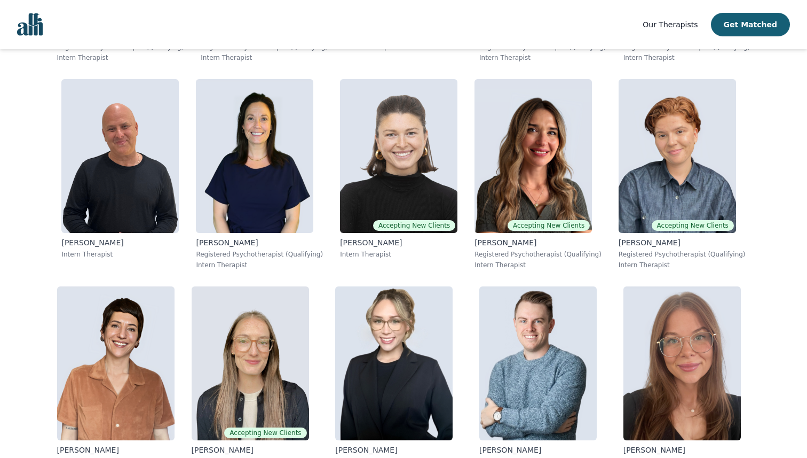  What do you see at coordinates (670, 25) in the screenshot?
I see `span: Our Therapists` at bounding box center [670, 25].